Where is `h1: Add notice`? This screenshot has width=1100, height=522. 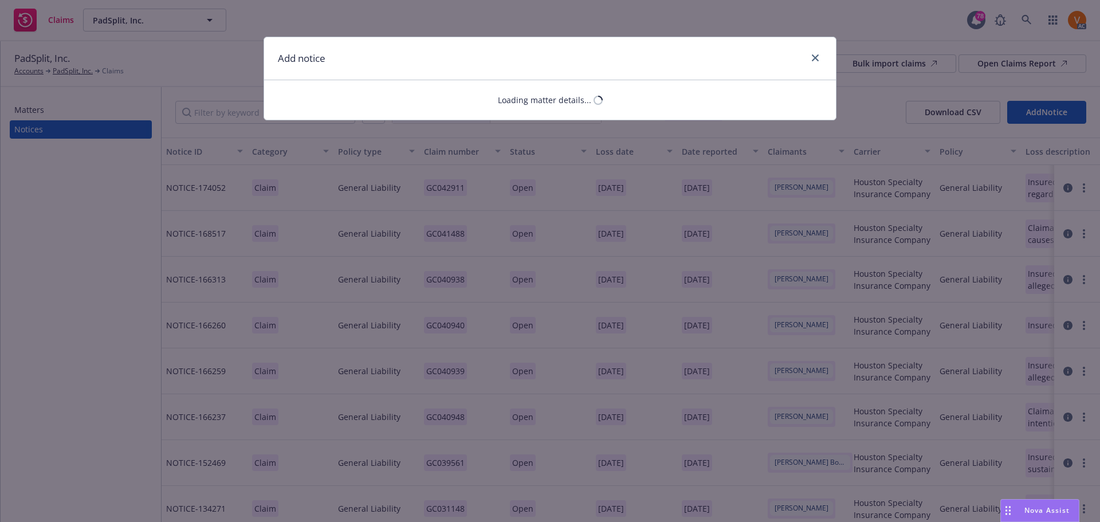 h1: Add notice is located at coordinates (301, 58).